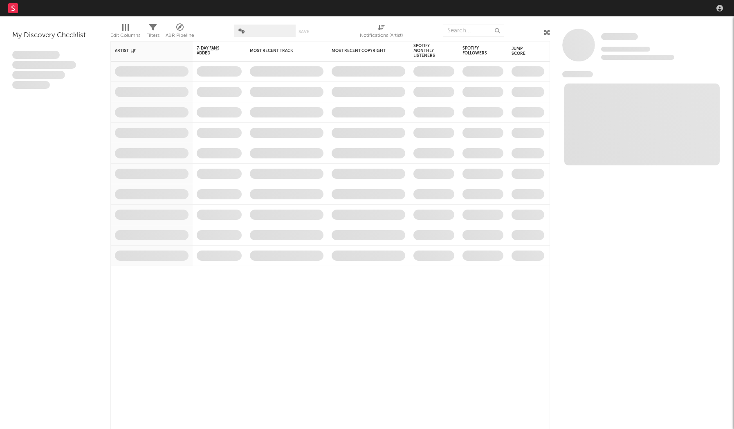 This screenshot has width=734, height=429. Describe the element at coordinates (213, 51) in the screenshot. I see `span: 7-Day Fans Added` at that location.